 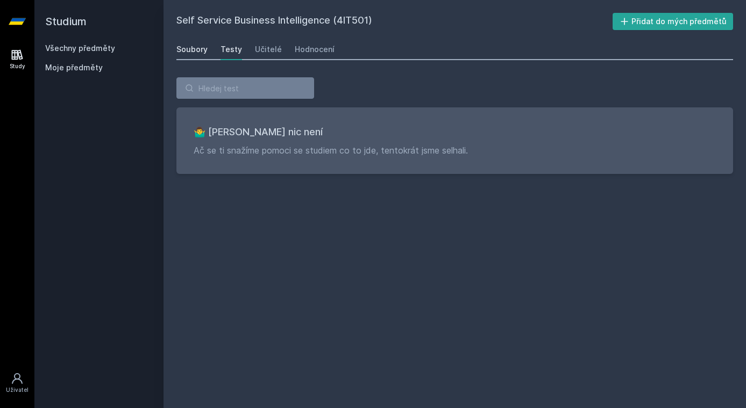 What do you see at coordinates (268, 49) in the screenshot?
I see `a: Učitelé` at bounding box center [268, 49].